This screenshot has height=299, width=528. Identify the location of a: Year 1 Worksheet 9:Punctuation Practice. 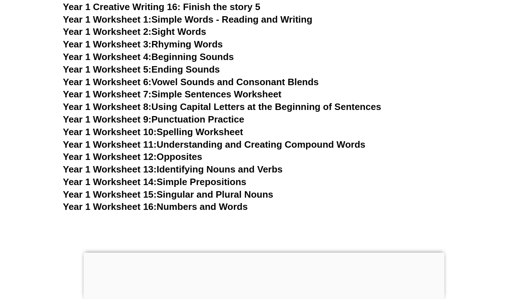
(153, 119).